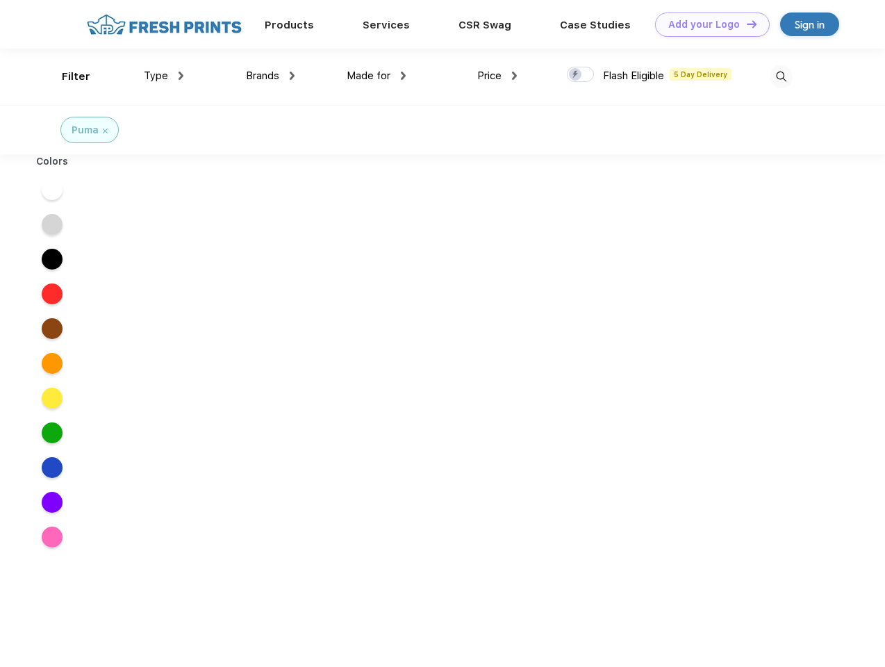 This screenshot has width=885, height=667. Describe the element at coordinates (751, 24) in the screenshot. I see `img: DT` at that location.